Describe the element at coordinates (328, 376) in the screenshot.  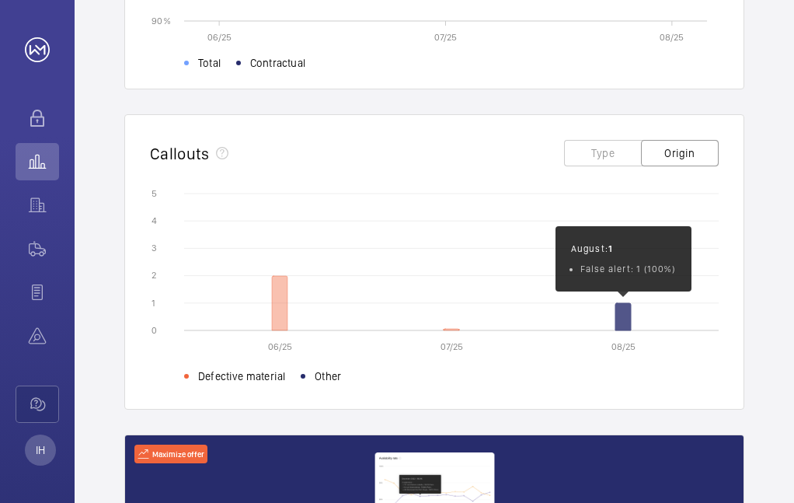
I see `span: Other` at that location.